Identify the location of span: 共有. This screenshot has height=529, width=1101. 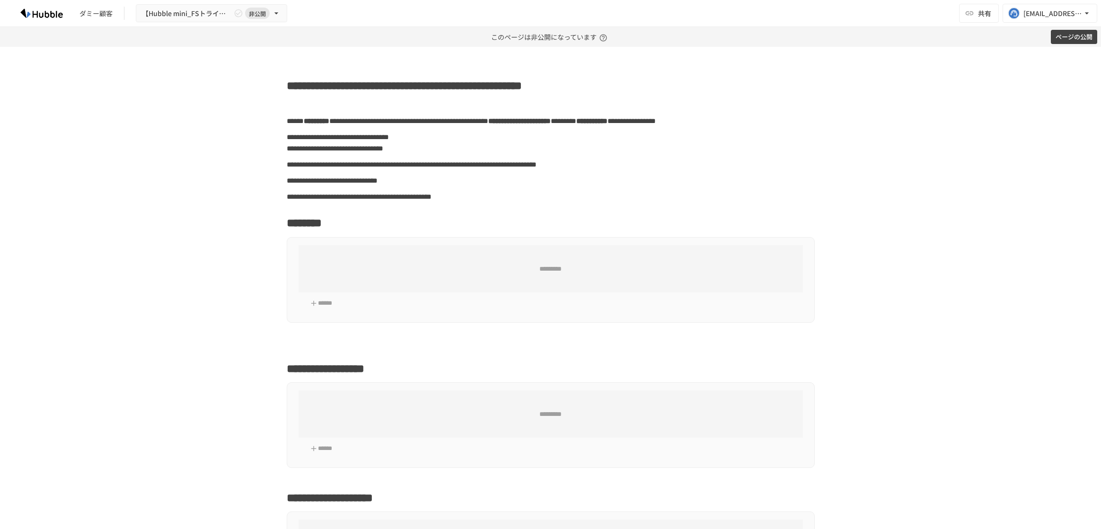
(985, 13).